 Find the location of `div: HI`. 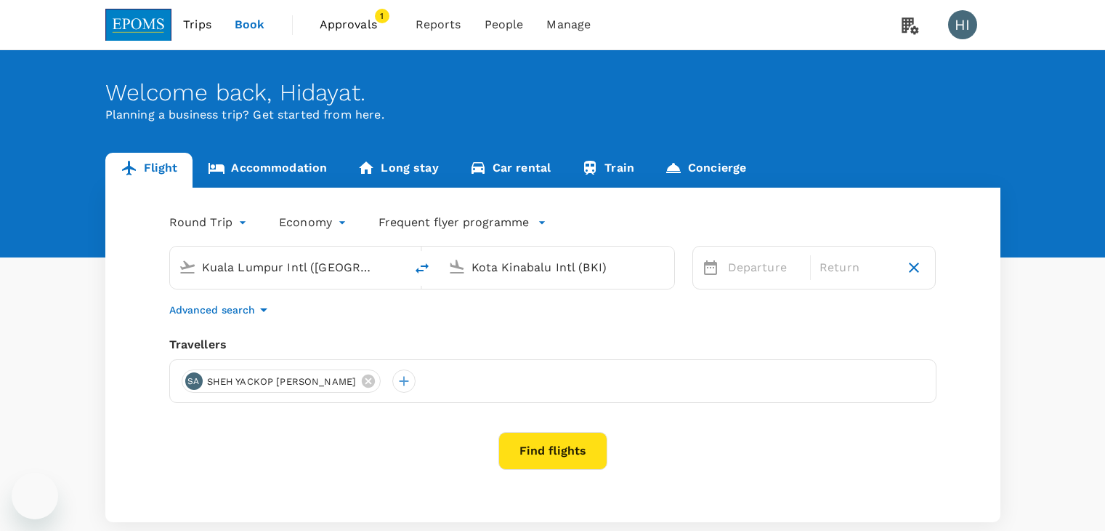

div: HI is located at coordinates (963, 25).